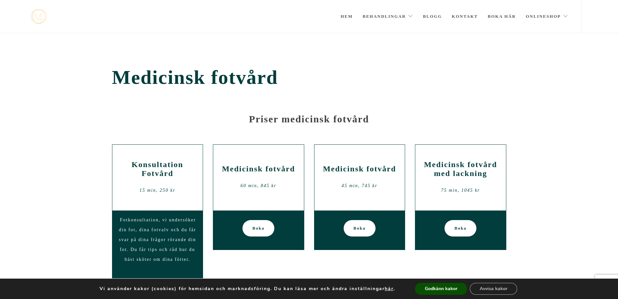  Describe the element at coordinates (461, 190) in the screenshot. I see `div: 75 min, 1045 kr` at that location.